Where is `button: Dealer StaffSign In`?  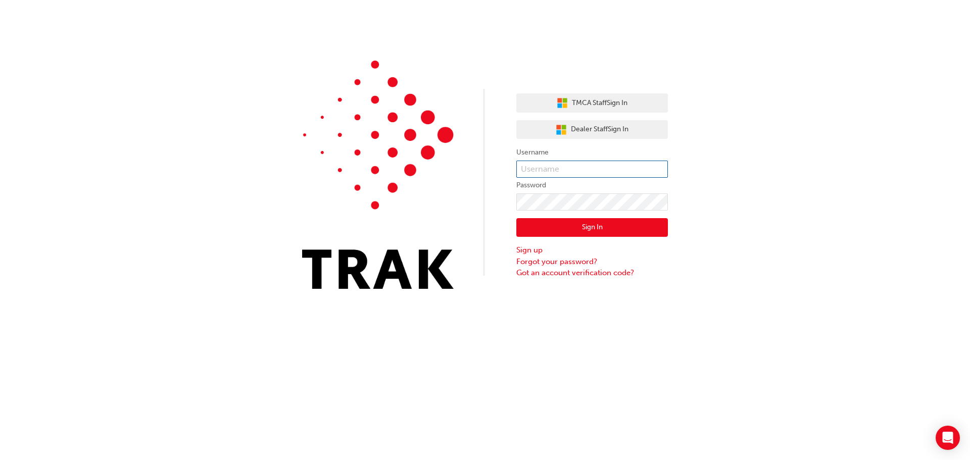 button: Dealer StaffSign In is located at coordinates (592, 130).